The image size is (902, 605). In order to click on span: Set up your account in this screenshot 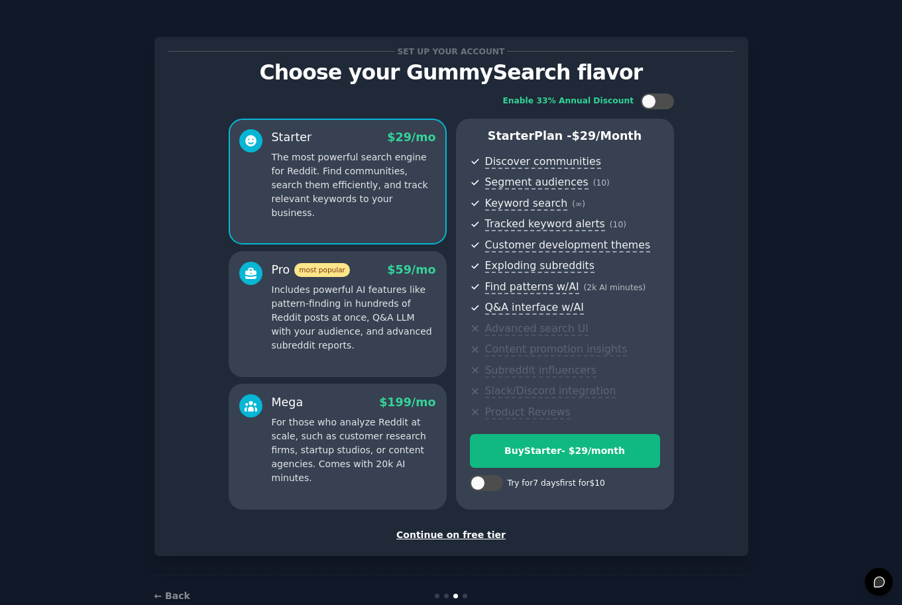, I will do `click(451, 51)`.